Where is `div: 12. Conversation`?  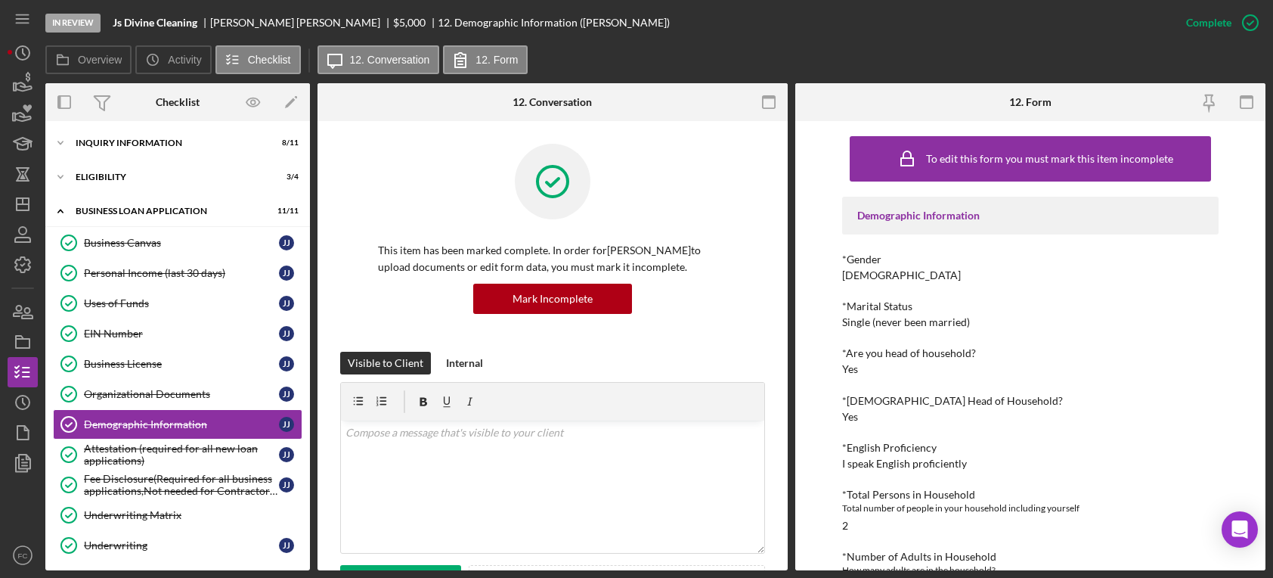
div: 12. Conversation is located at coordinates (552, 102).